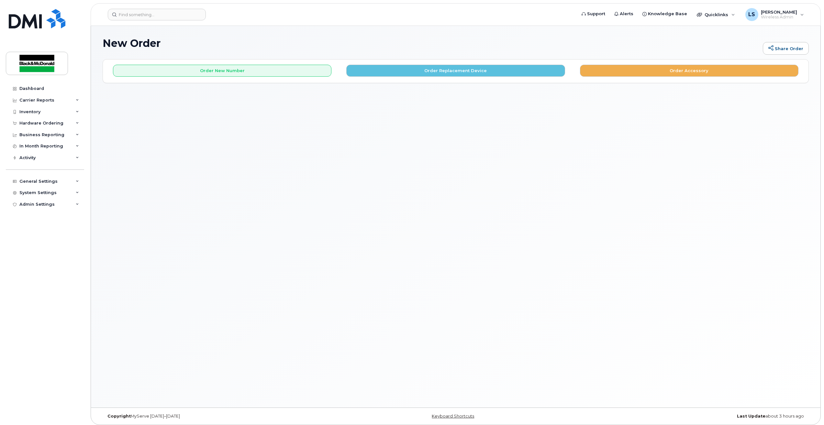 The width and height of the screenshot is (824, 425). I want to click on button: Order New Number, so click(222, 71).